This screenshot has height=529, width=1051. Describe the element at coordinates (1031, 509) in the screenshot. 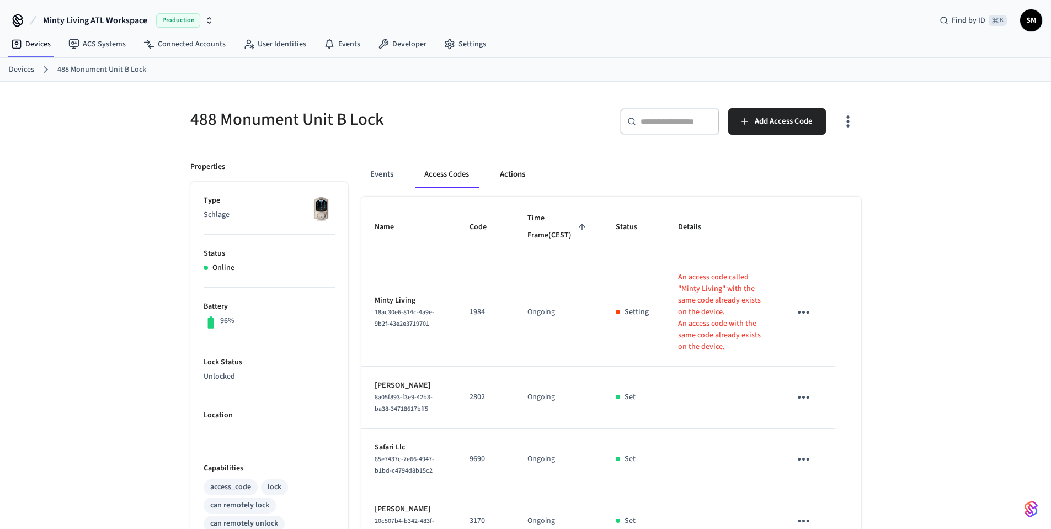

I see `img: SeamLogoGradient.69752ec5.svg` at that location.